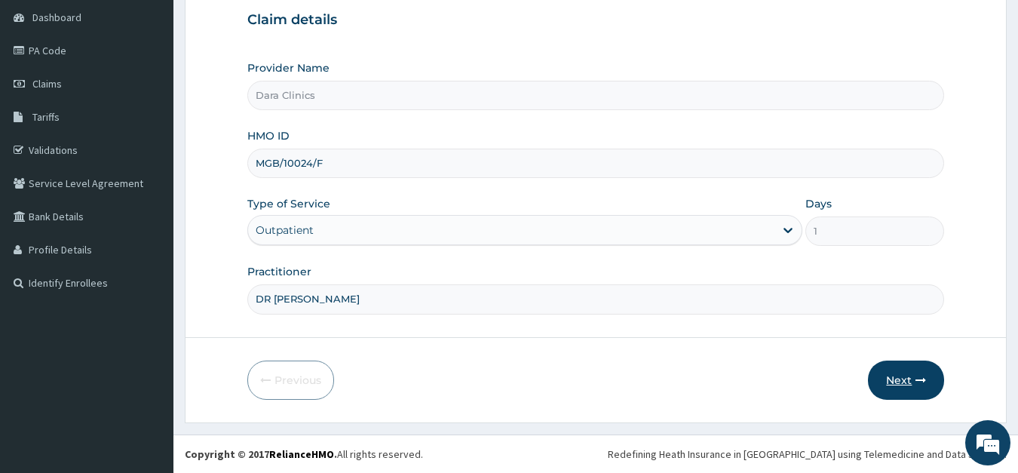 This screenshot has height=473, width=1018. Describe the element at coordinates (147, 340) in the screenshot. I see `textarea: Type your message and hit 'Enter'` at that location.